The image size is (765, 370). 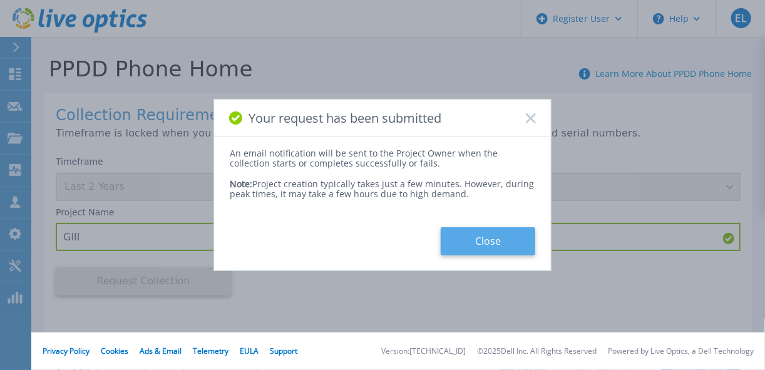 What do you see at coordinates (210, 351) in the screenshot?
I see `a: Telemetry` at bounding box center [210, 351].